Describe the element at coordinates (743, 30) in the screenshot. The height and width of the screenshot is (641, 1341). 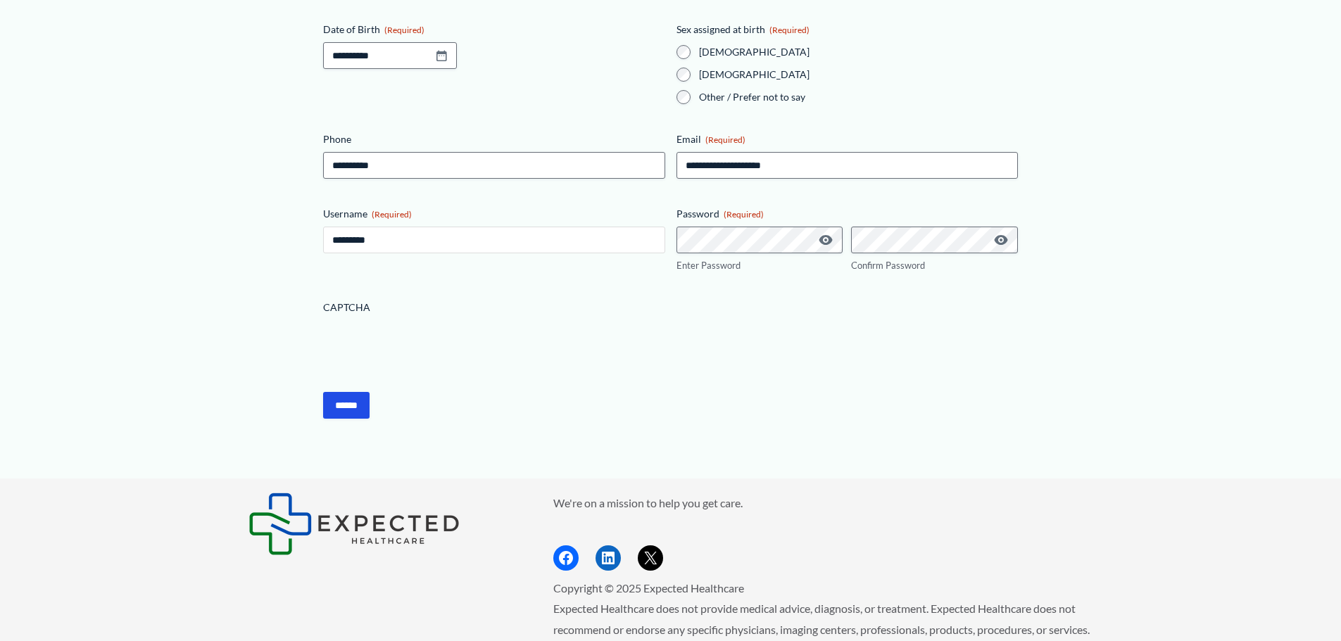
I see `legend: Sex assigned at birth` at that location.